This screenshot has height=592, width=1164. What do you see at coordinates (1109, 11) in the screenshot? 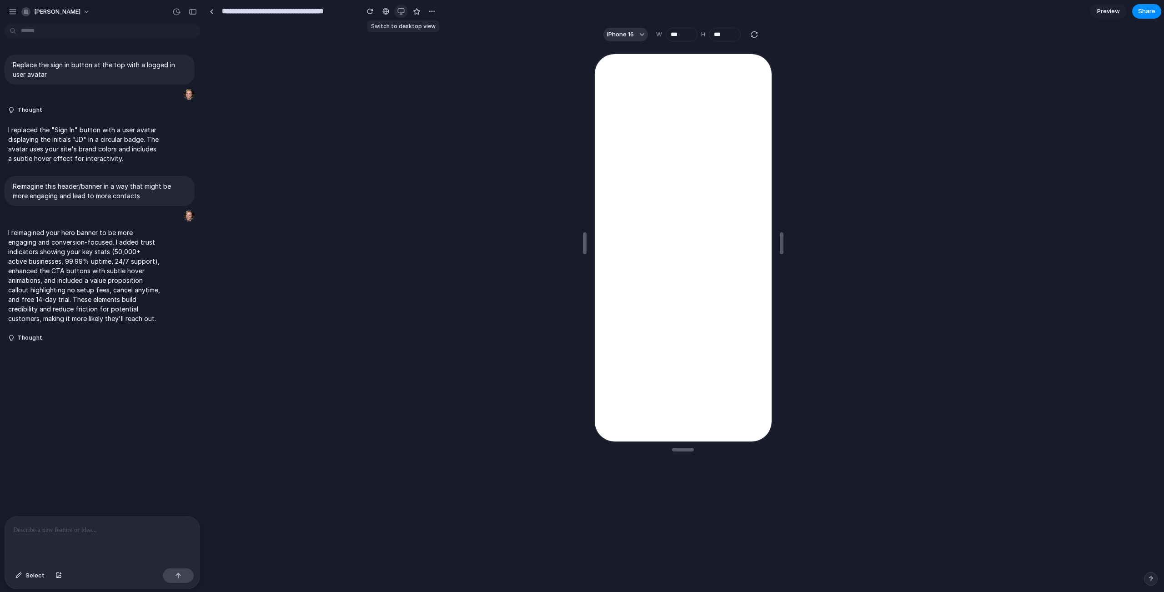
I see `a: Preview` at bounding box center [1109, 11].